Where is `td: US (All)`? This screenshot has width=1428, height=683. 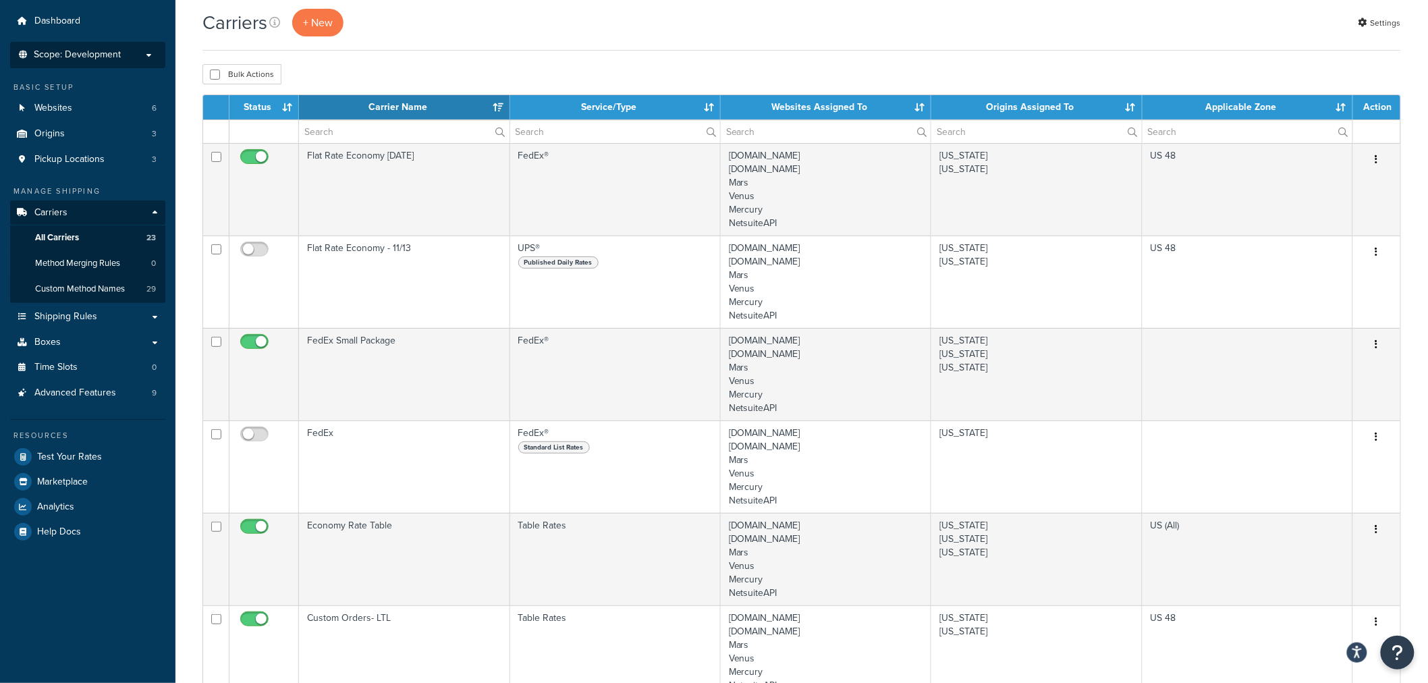
td: US (All) is located at coordinates (1248, 559).